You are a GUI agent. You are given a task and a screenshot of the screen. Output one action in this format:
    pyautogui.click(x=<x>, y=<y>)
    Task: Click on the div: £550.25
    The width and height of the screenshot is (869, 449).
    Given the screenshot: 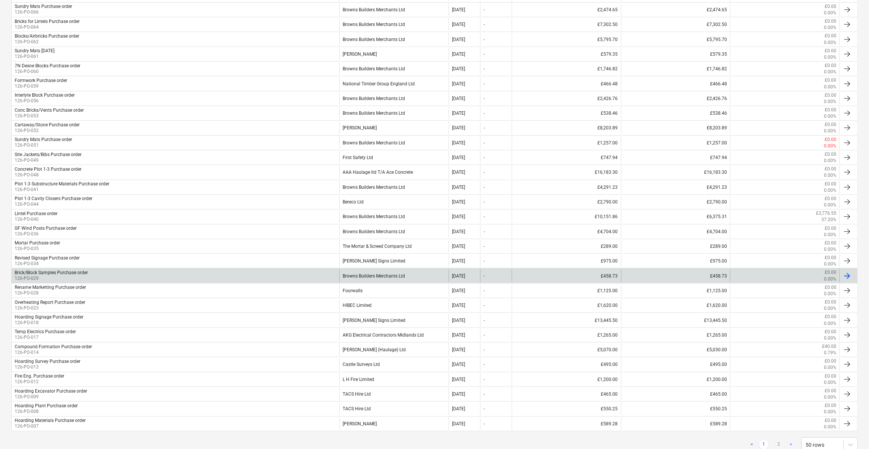 What is the action you would take?
    pyautogui.click(x=676, y=409)
    